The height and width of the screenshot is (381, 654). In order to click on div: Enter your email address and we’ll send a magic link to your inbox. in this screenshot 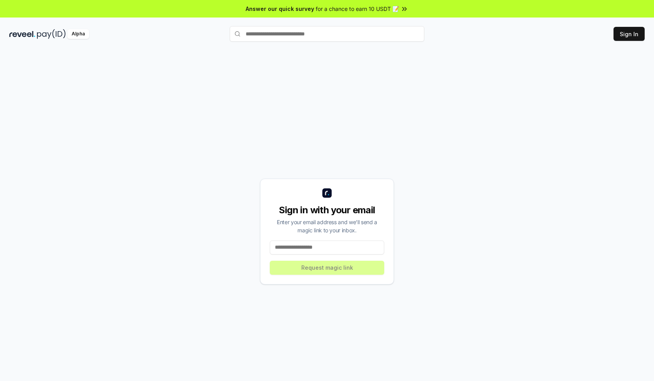, I will do `click(327, 226)`.